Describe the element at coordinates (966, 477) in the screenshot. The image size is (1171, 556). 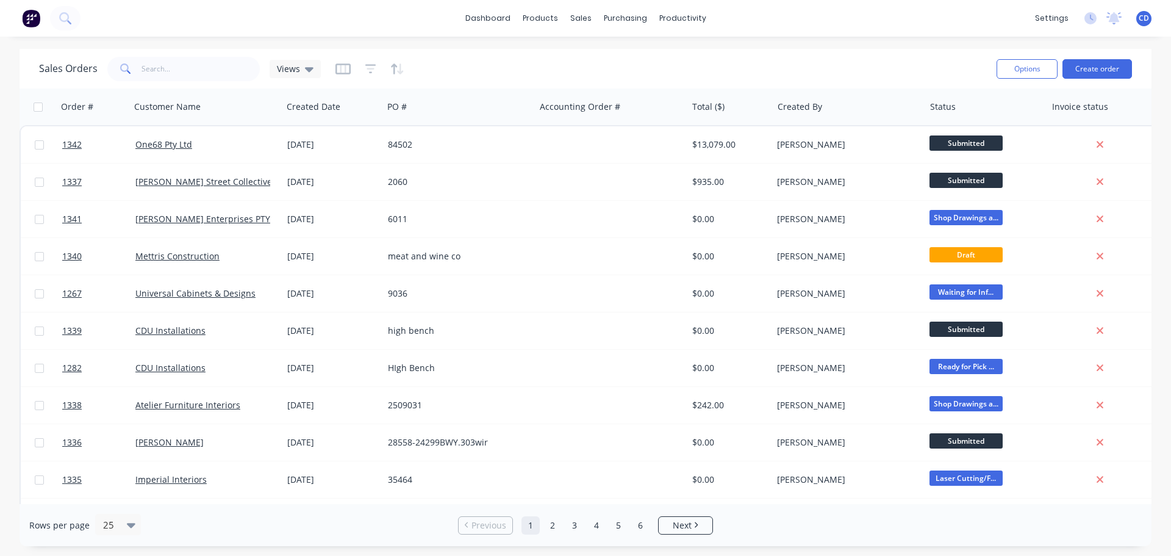
I see `span: Laser Cutting/F...` at that location.